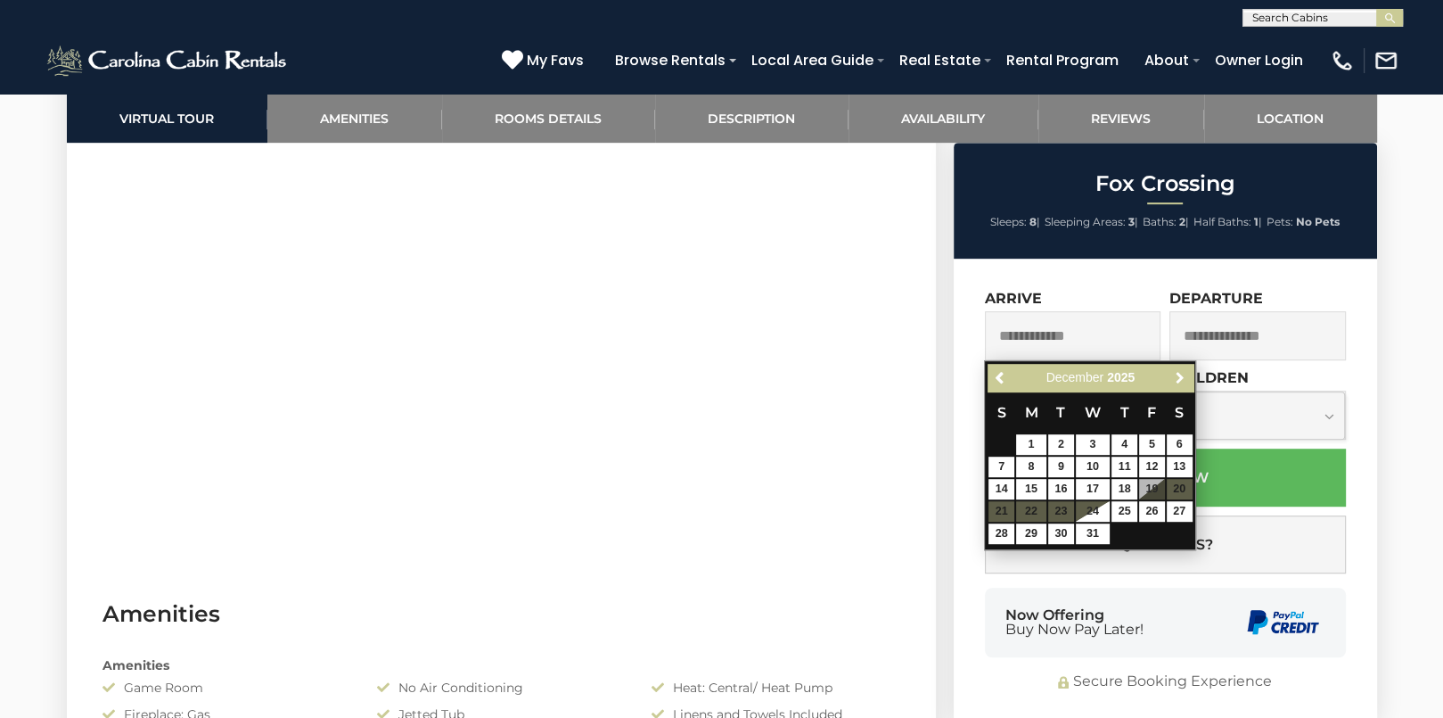 The width and height of the screenshot is (1443, 718). What do you see at coordinates (1342, 61) in the screenshot?
I see `img: phone-regular-white.png` at bounding box center [1342, 61].